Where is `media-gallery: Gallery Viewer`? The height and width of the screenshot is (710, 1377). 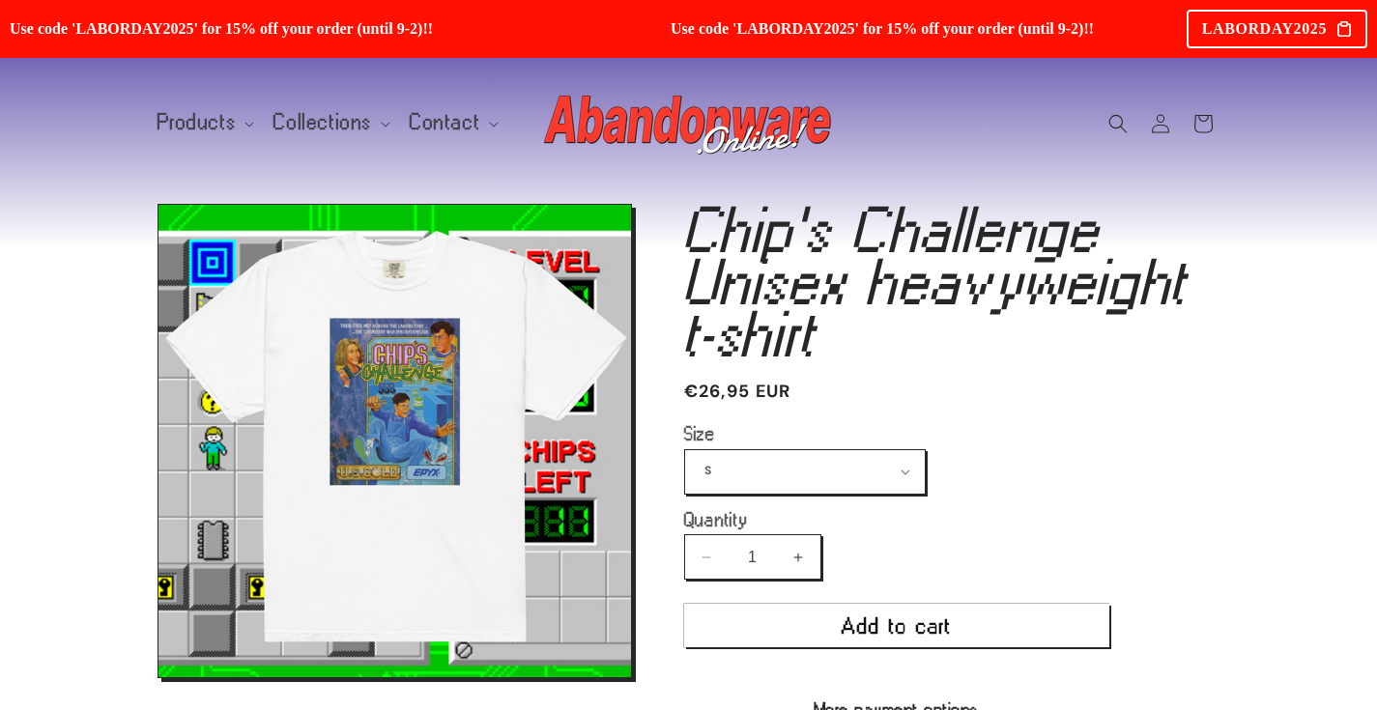
media-gallery: Gallery Viewer is located at coordinates (396, 441).